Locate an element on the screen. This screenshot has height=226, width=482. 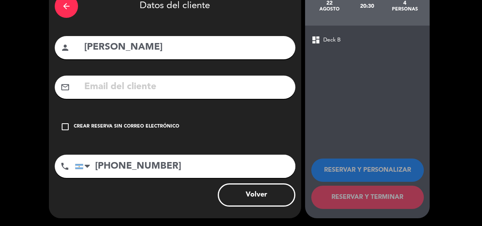
i: arrow_back is located at coordinates (66, 6).